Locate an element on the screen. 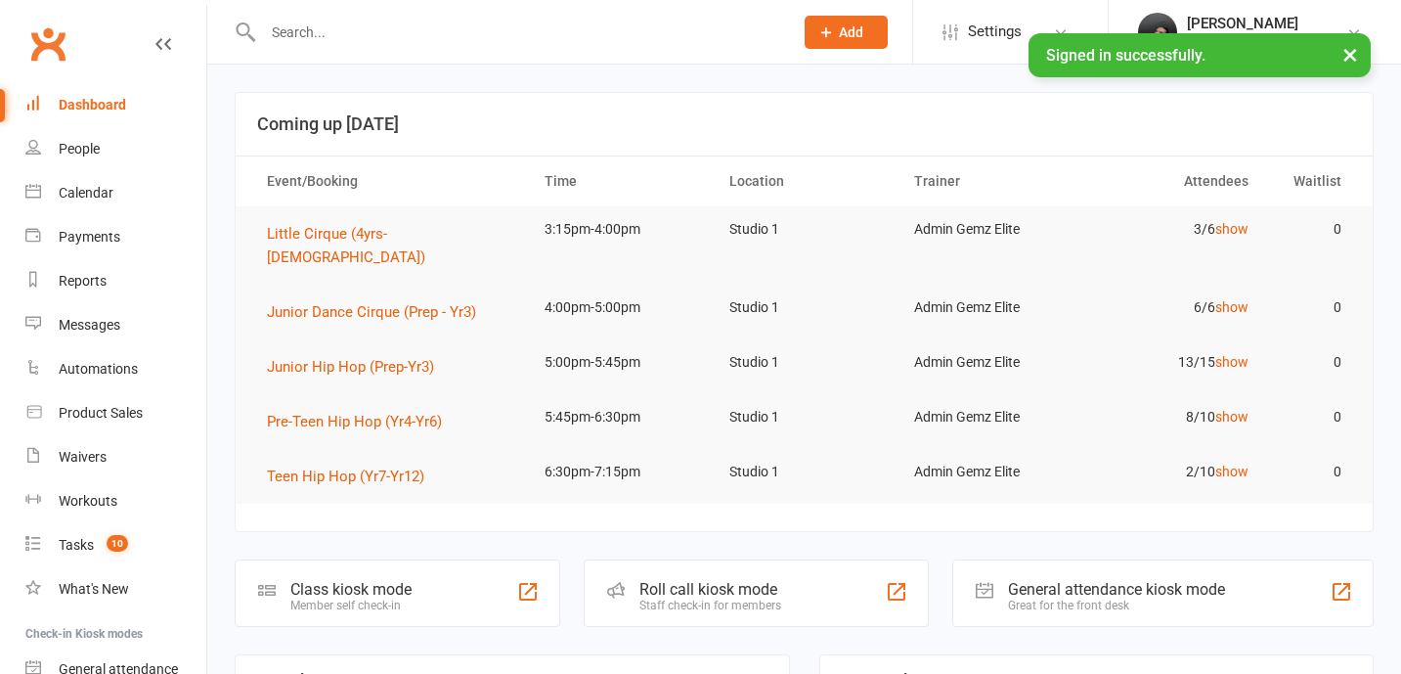  a: Clubworx is located at coordinates (48, 44).